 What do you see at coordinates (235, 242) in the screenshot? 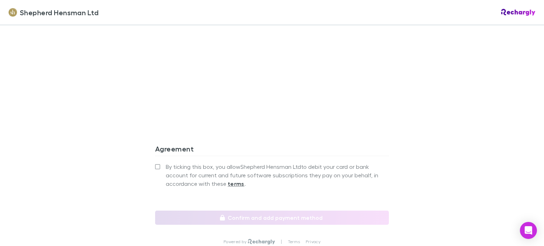
I see `p: Powered by` at bounding box center [235, 242].